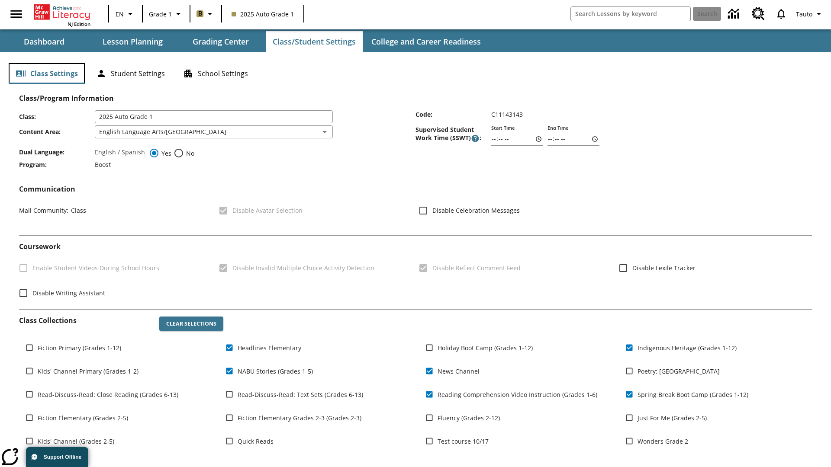 The image size is (831, 467). Describe the element at coordinates (503, 128) in the screenshot. I see `label: Start Time` at that location.